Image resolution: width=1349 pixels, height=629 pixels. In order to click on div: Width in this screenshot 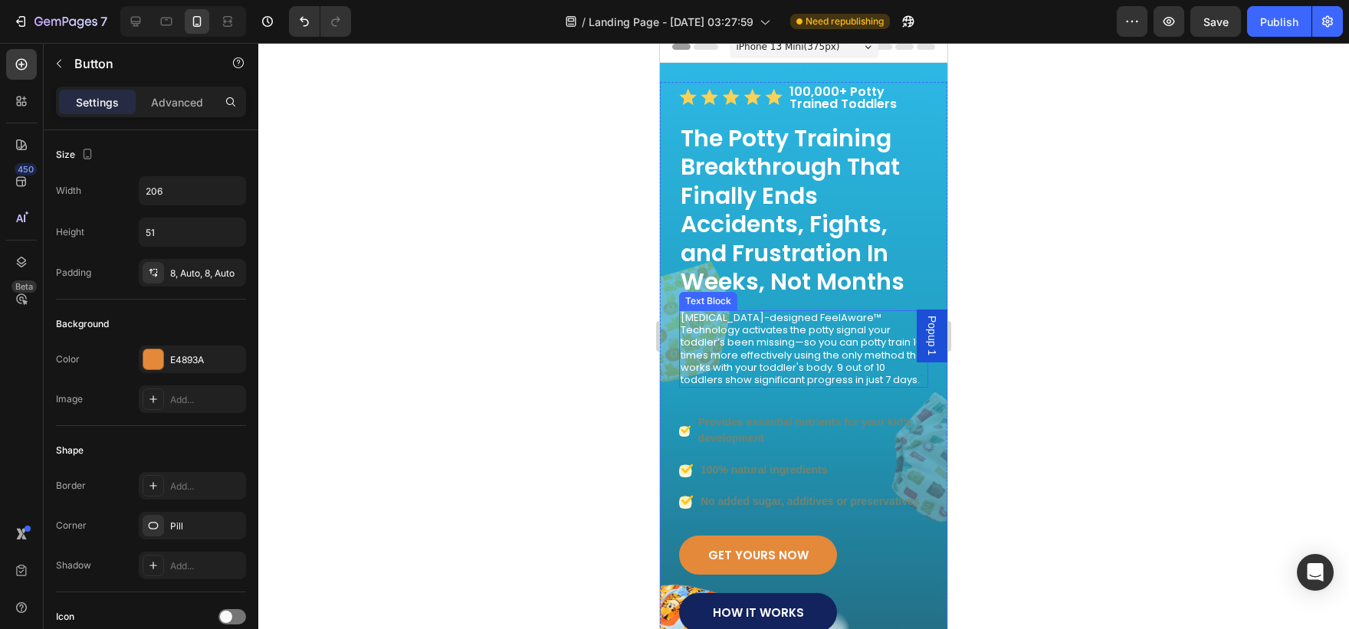, I will do `click(68, 191)`.